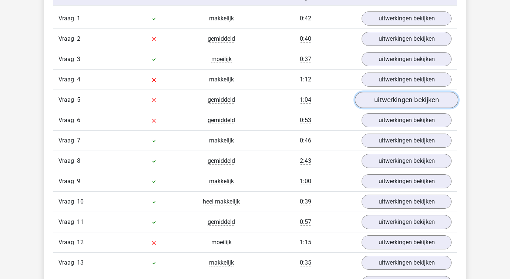 The image size is (510, 279). Describe the element at coordinates (78, 120) in the screenshot. I see `span: 6` at that location.